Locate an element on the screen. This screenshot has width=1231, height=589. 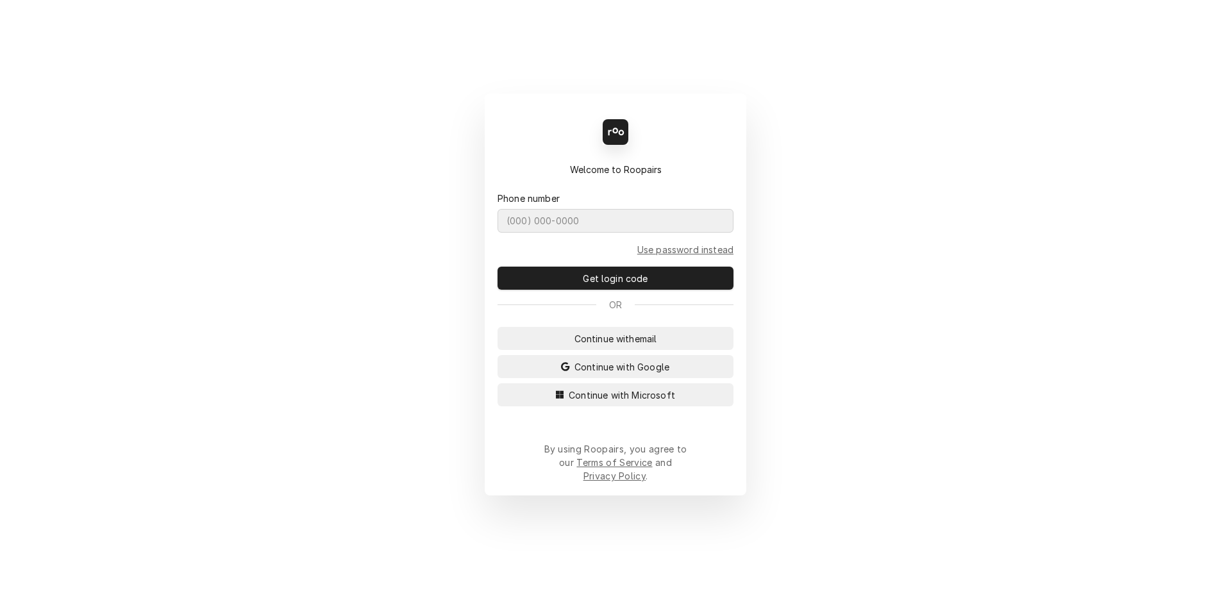
a: Privacy Policy is located at coordinates (614, 476).